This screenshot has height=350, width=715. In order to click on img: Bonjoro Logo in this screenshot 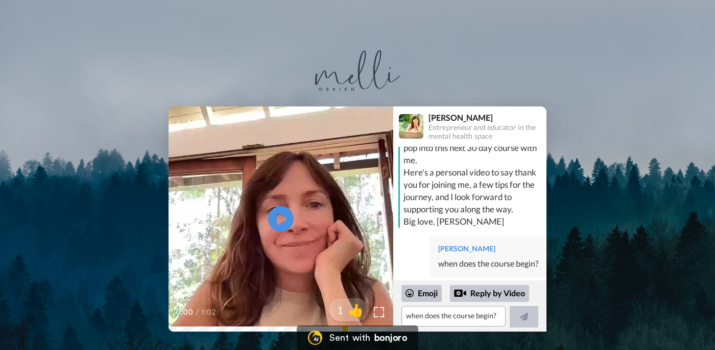, I will do `click(315, 337)`.